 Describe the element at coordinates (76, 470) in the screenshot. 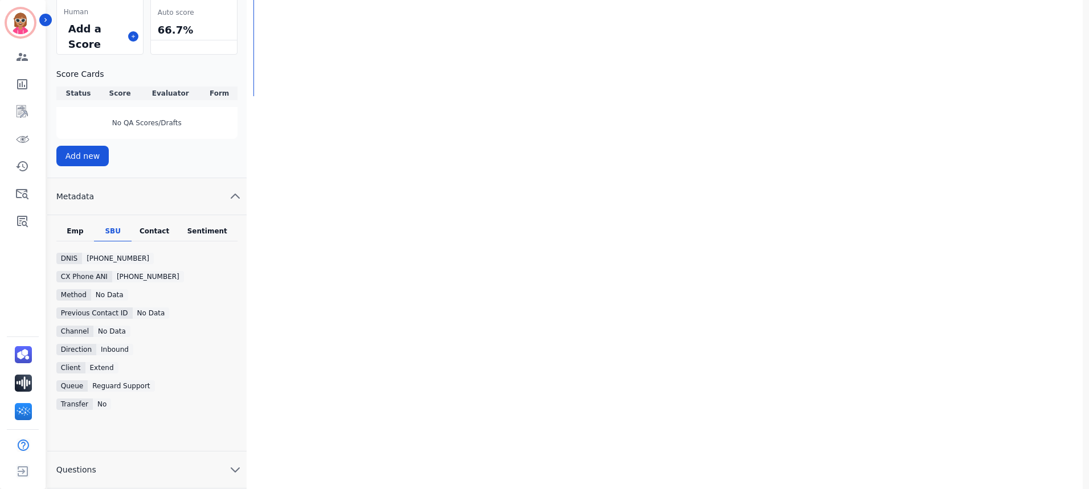

I see `span: Questions` at that location.